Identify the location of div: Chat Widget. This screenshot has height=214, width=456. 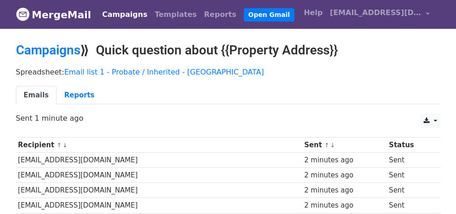
(433, 192).